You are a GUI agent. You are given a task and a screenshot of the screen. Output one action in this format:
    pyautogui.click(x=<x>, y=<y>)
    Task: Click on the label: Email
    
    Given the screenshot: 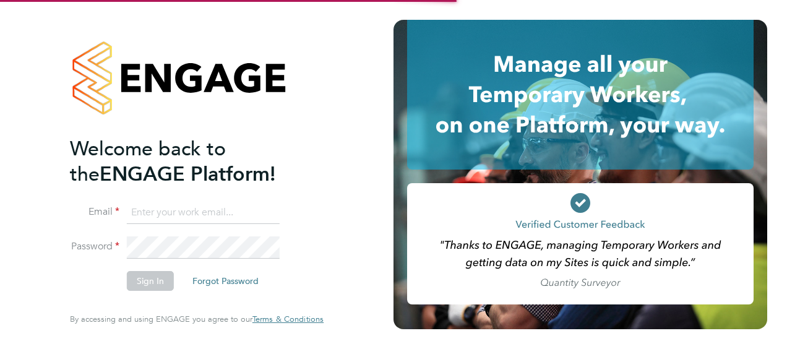 What is the action you would take?
    pyautogui.click(x=95, y=212)
    